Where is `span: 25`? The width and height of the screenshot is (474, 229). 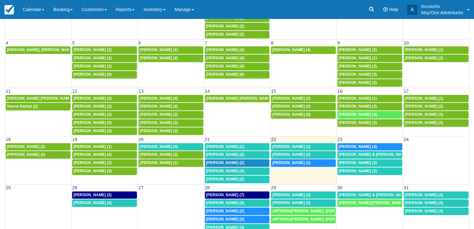 span: 25 is located at coordinates (8, 188).